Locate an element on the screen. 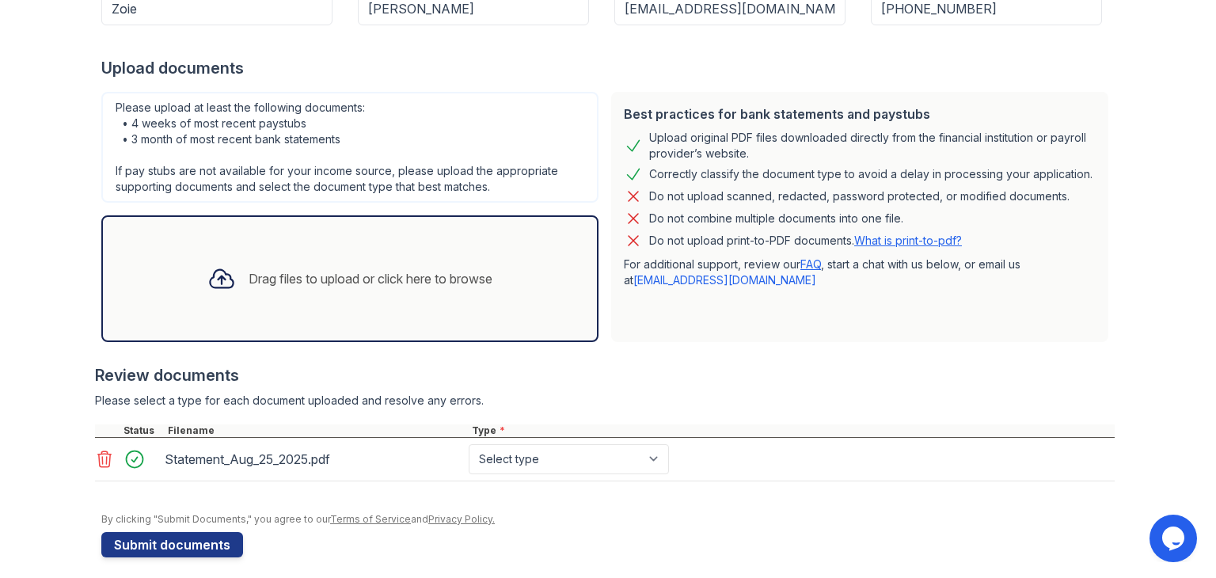 Image resolution: width=1216 pixels, height=578 pixels. button: Submit documents is located at coordinates (172, 545).